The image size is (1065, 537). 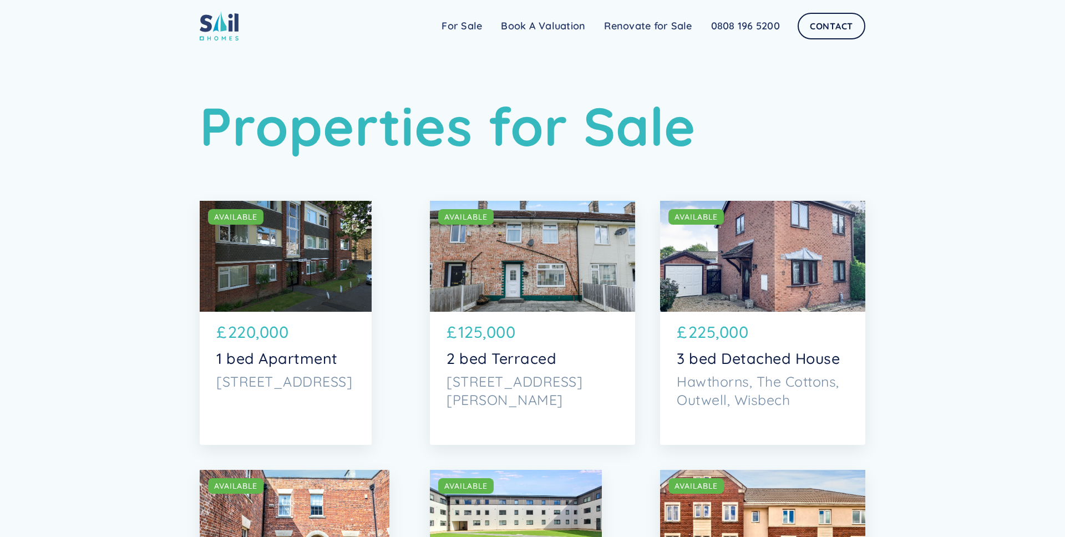 What do you see at coordinates (487, 332) in the screenshot?
I see `p: 125,000` at bounding box center [487, 332].